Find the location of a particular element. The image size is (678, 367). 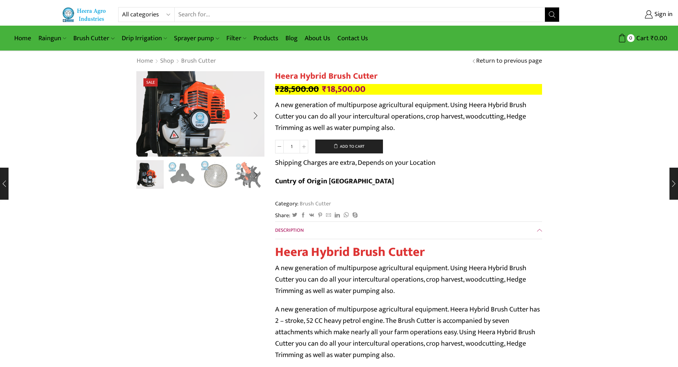

button: Add to cart is located at coordinates (349, 147).